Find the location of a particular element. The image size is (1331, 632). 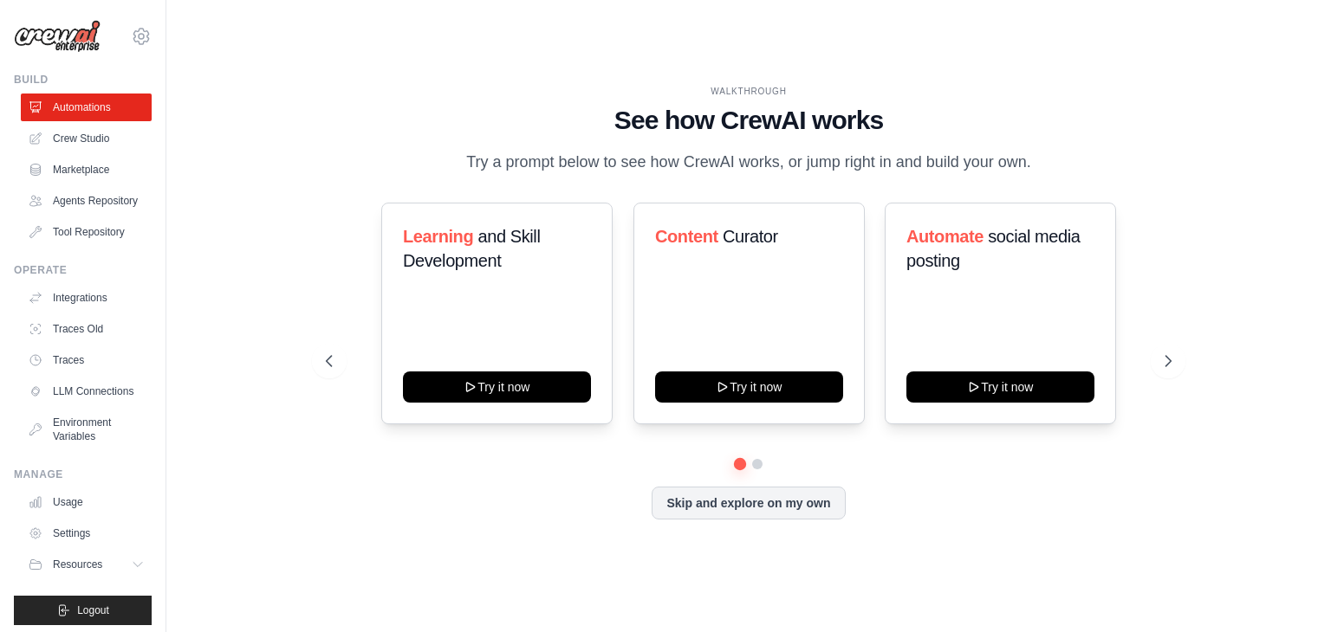

button: Skip and explore on my own is located at coordinates (748, 503).